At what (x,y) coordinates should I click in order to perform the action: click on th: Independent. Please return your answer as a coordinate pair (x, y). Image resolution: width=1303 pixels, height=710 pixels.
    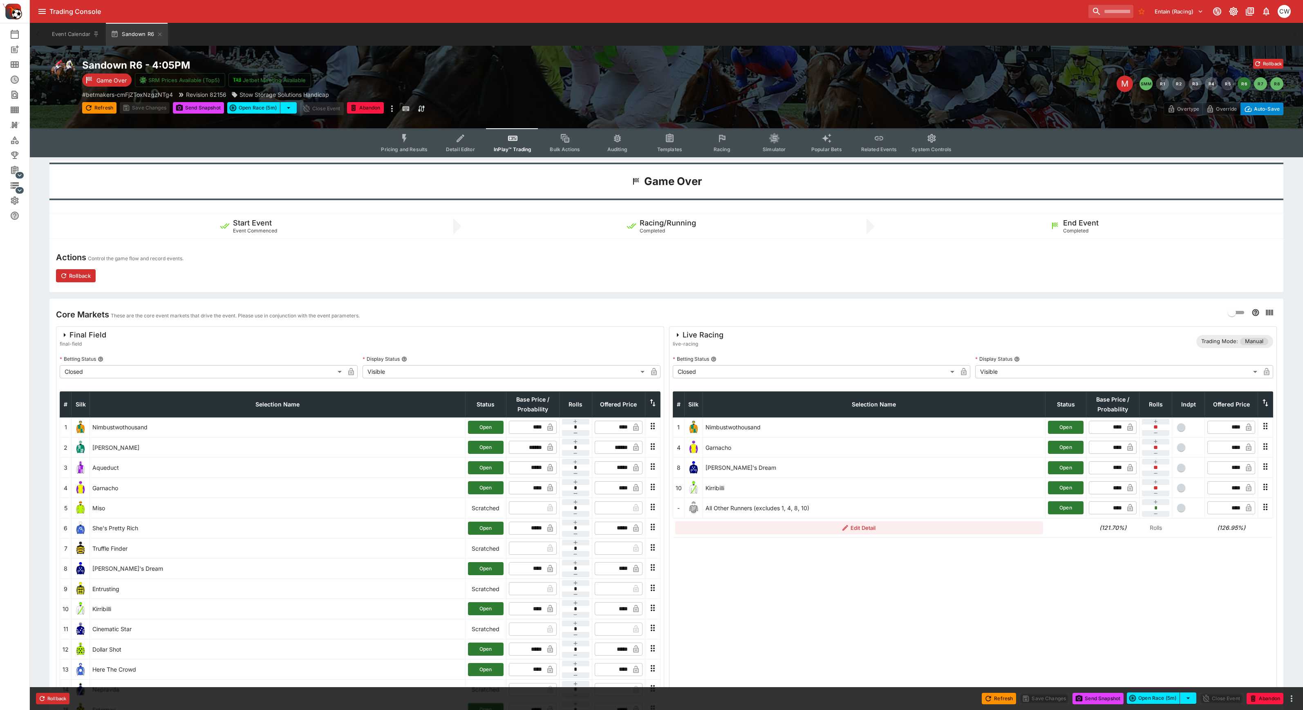
    Looking at the image, I should click on (1188, 404).